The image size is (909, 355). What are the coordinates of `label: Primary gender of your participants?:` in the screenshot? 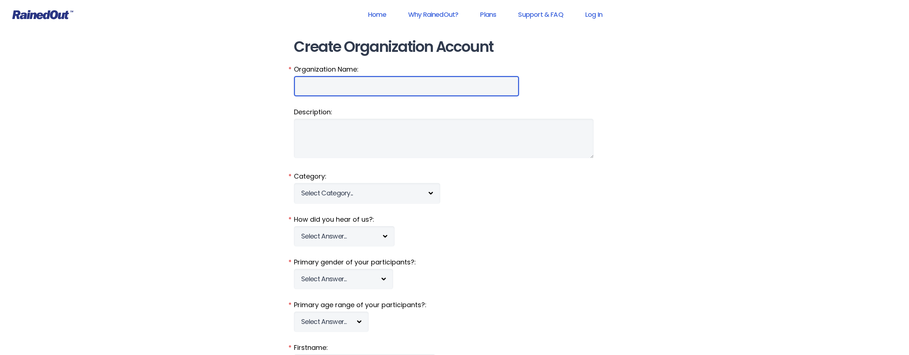 It's located at (455, 262).